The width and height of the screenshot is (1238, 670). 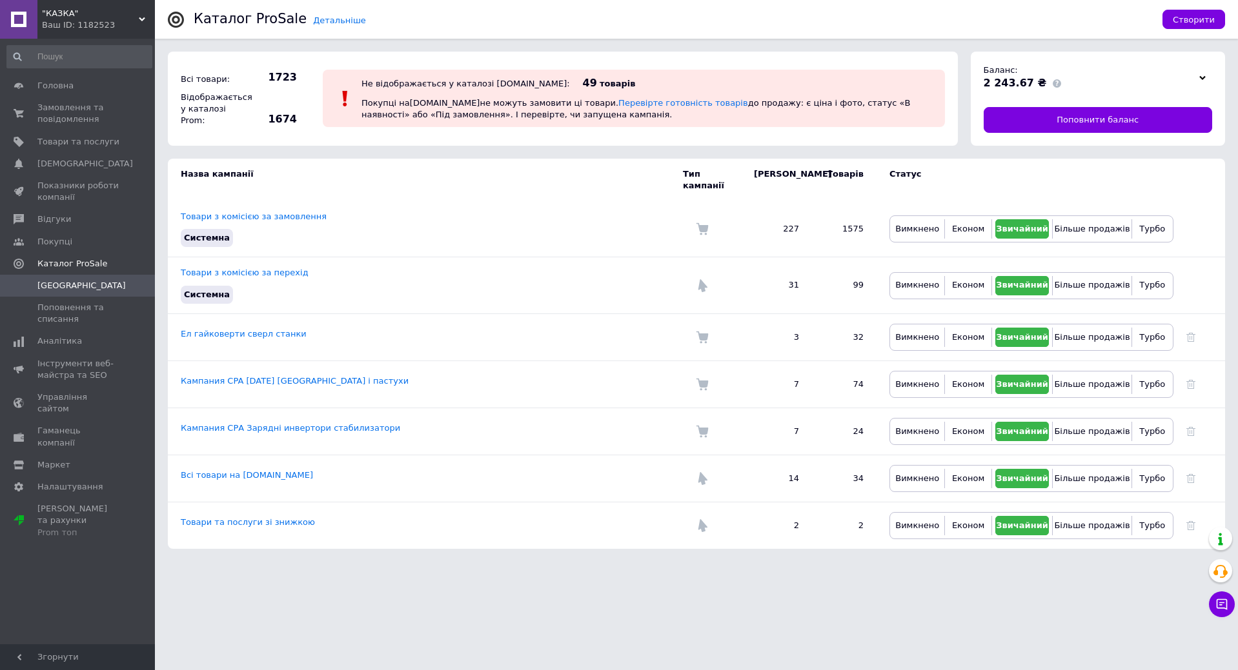 What do you see at coordinates (844, 431) in the screenshot?
I see `td: 24` at bounding box center [844, 431].